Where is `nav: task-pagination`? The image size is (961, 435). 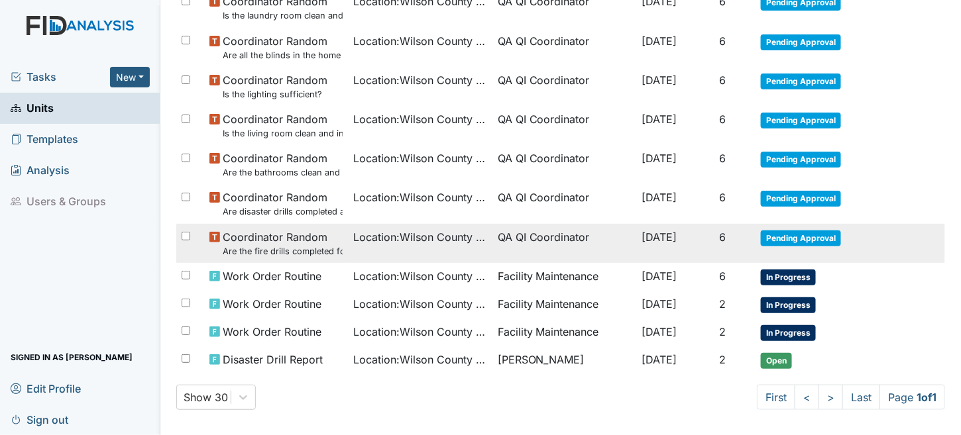 nav: task-pagination is located at coordinates (851, 398).